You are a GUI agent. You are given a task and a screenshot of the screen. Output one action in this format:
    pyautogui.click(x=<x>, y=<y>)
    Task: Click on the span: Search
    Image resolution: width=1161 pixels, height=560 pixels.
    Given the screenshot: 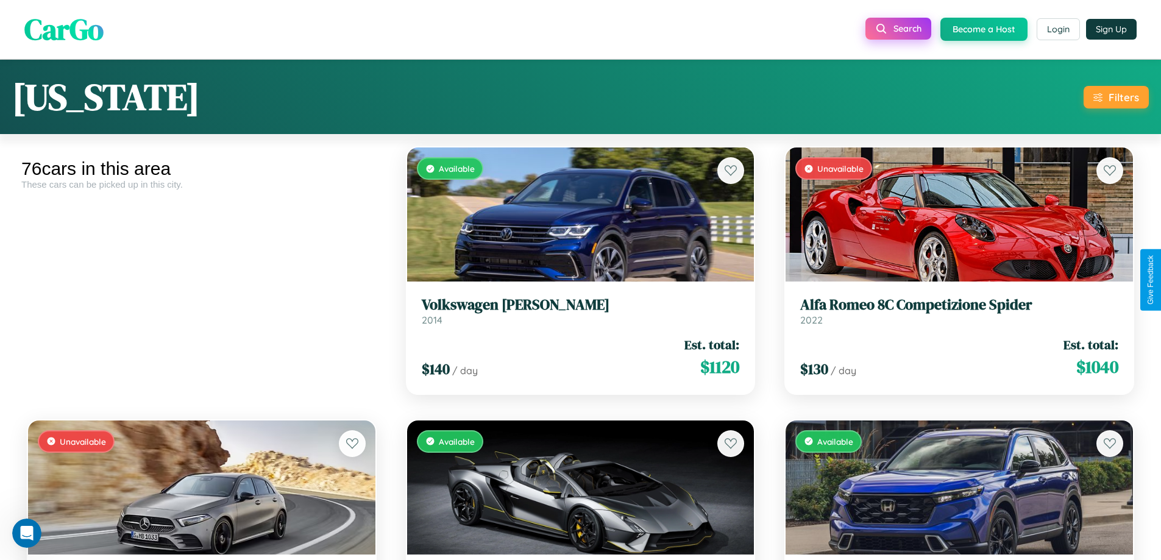 What is the action you would take?
    pyautogui.click(x=907, y=29)
    